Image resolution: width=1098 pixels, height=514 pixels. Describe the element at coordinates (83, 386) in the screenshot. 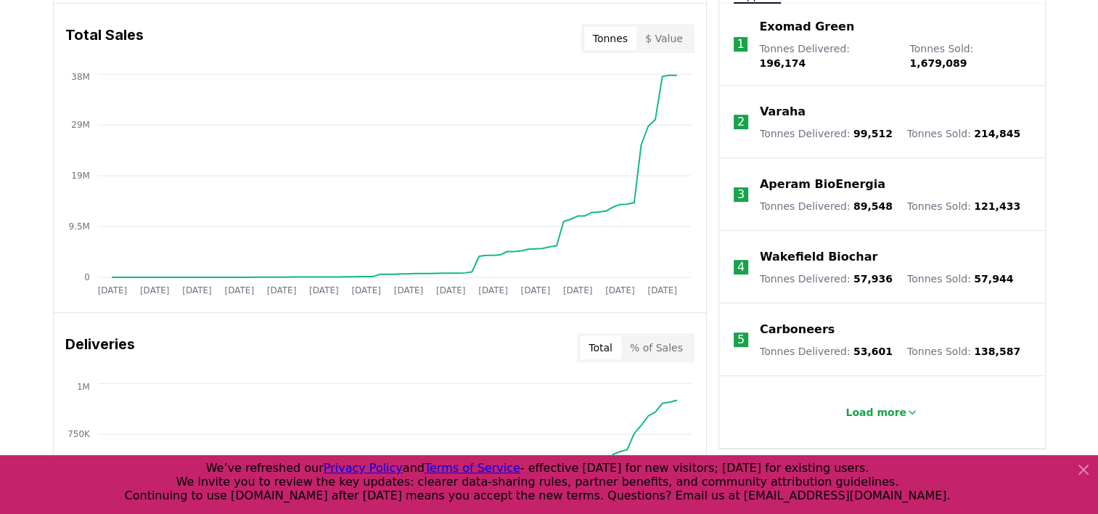

I see `tspan: 1M` at that location.